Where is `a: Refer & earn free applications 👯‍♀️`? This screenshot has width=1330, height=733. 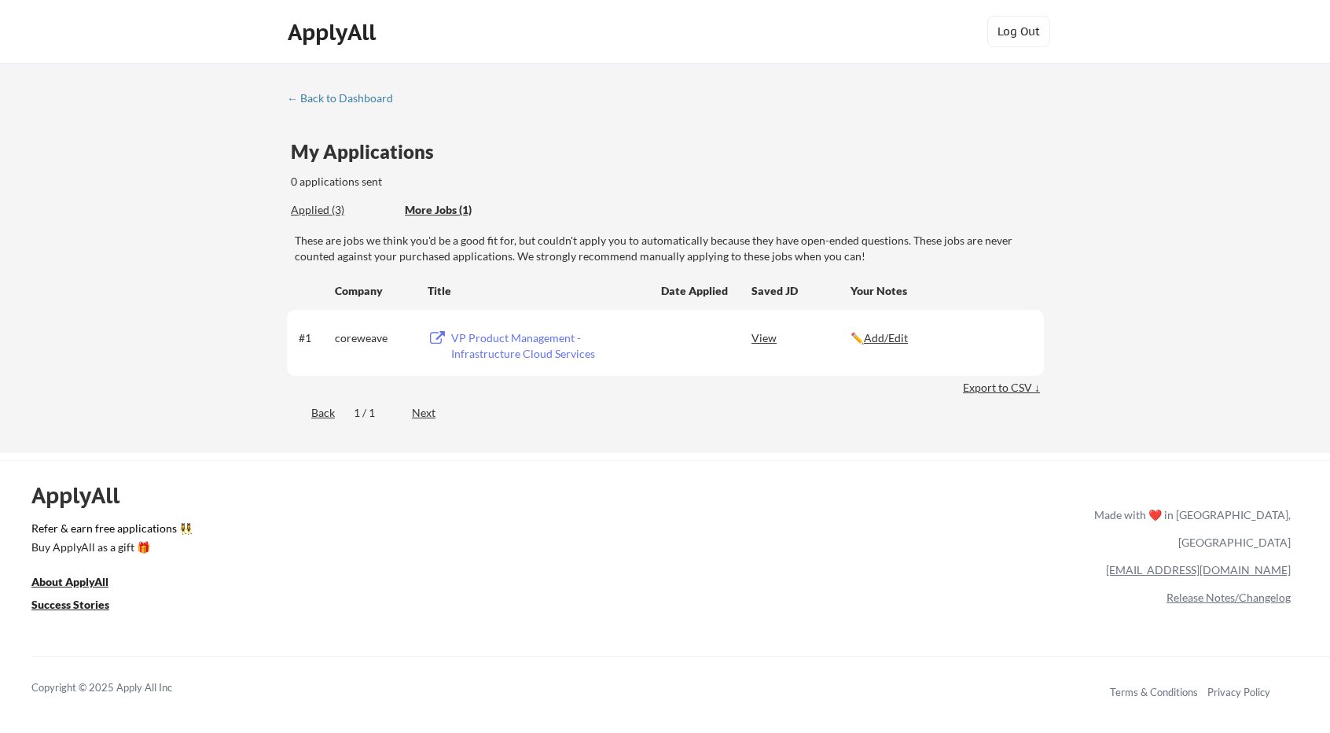
a: Refer & earn free applications 👯‍♀️ is located at coordinates (398, 531).